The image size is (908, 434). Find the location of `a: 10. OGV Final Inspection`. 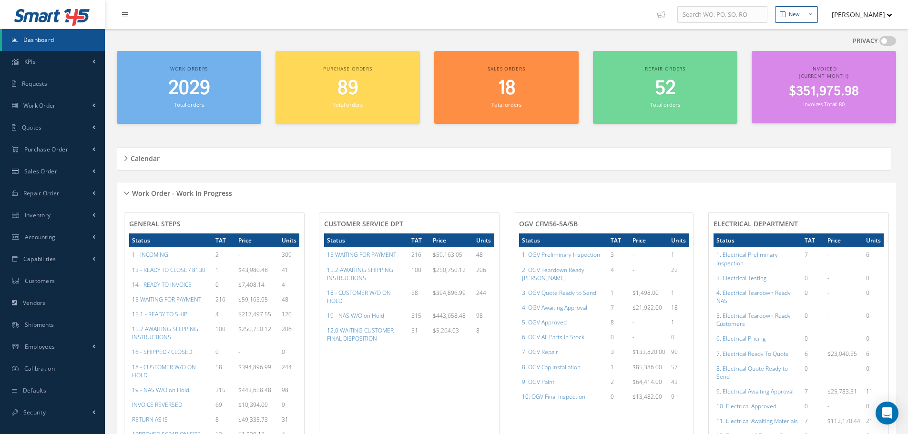

a: 10. OGV Final Inspection is located at coordinates (553, 397).